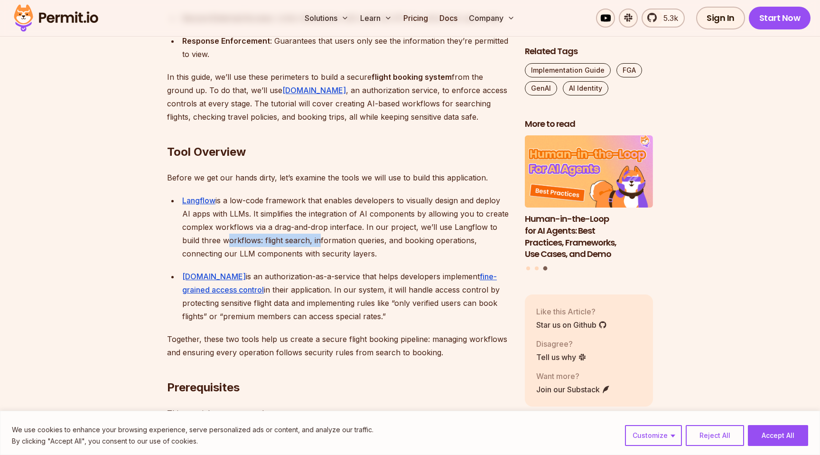 Image resolution: width=820 pixels, height=455 pixels. Describe the element at coordinates (338, 345) in the screenshot. I see `p: Together, these two tools help us create a secure flight booking pipeline: managing workflows and...` at that location.